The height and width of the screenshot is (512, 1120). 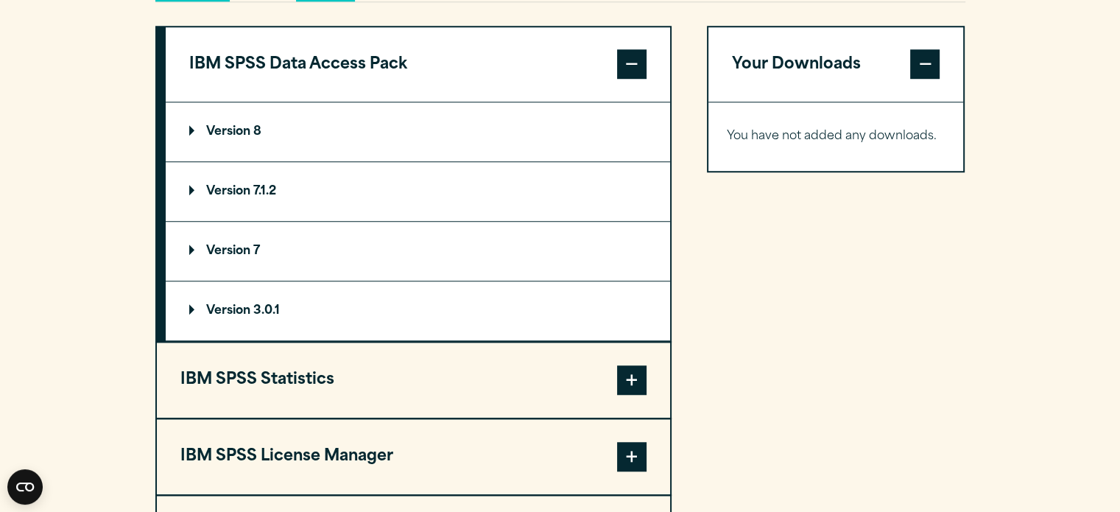 What do you see at coordinates (417, 221) in the screenshot?
I see `div: IBM SPSS Data Access Pack` at bounding box center [417, 221].